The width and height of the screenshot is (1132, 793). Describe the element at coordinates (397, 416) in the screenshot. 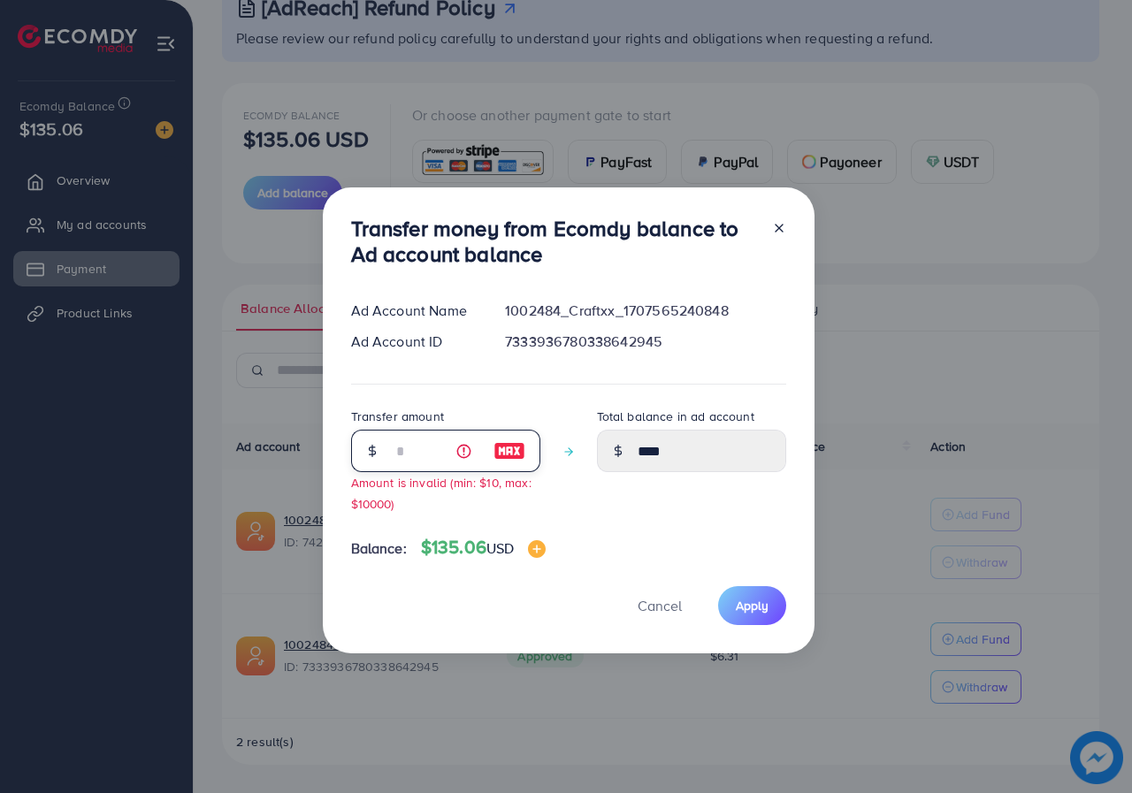

I see `label: Transfer amount` at that location.